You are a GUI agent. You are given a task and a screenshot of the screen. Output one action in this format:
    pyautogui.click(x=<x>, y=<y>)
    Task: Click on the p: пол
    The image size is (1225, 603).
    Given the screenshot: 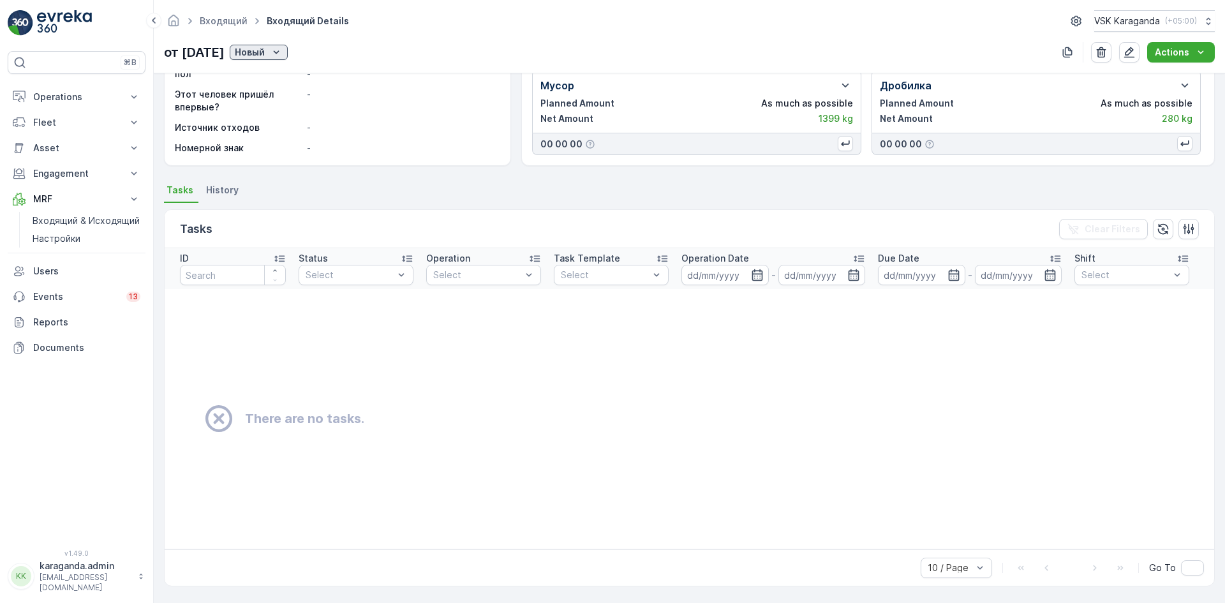 What is the action you would take?
    pyautogui.click(x=238, y=74)
    